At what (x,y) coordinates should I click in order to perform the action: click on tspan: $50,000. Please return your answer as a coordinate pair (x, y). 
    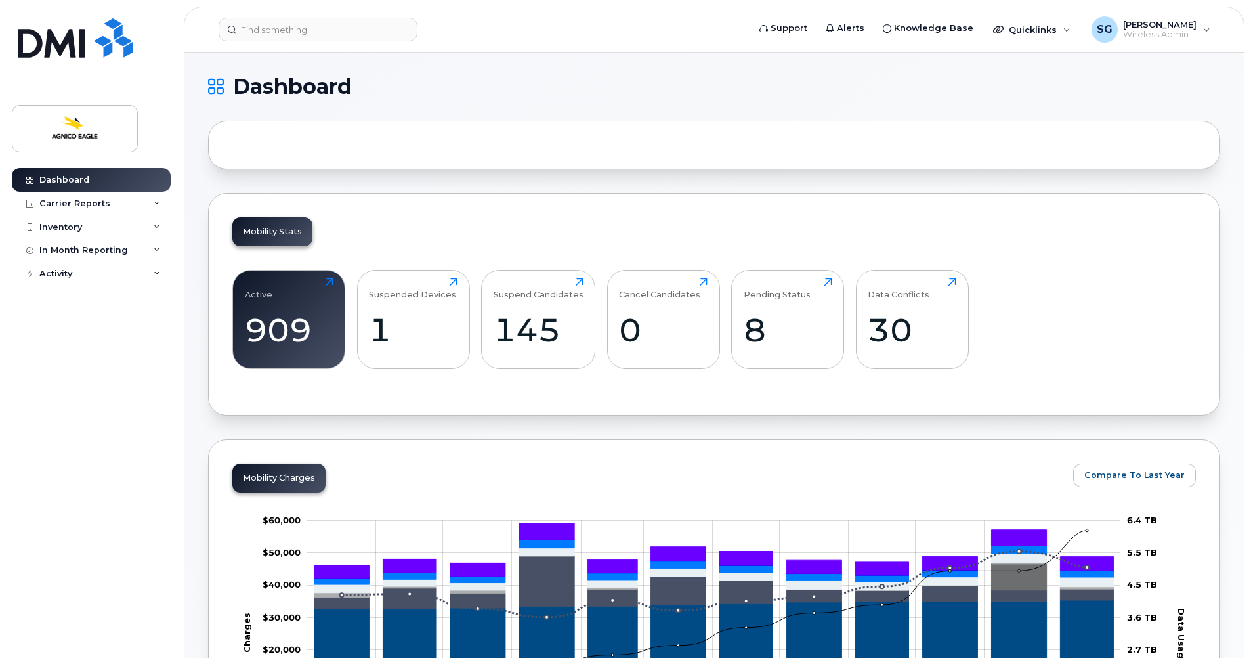
    Looking at the image, I should click on (282, 552).